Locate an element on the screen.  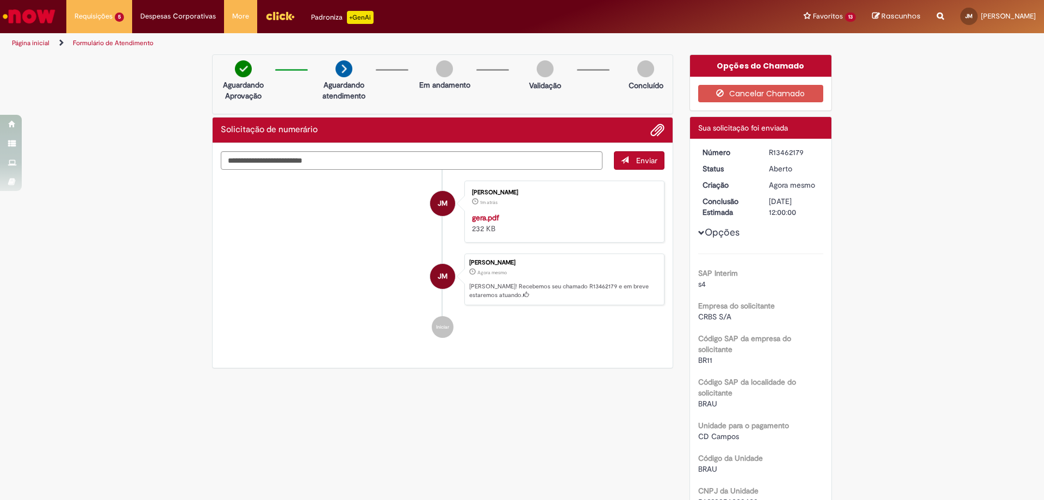
img: arrow-next.png is located at coordinates (344, 69).